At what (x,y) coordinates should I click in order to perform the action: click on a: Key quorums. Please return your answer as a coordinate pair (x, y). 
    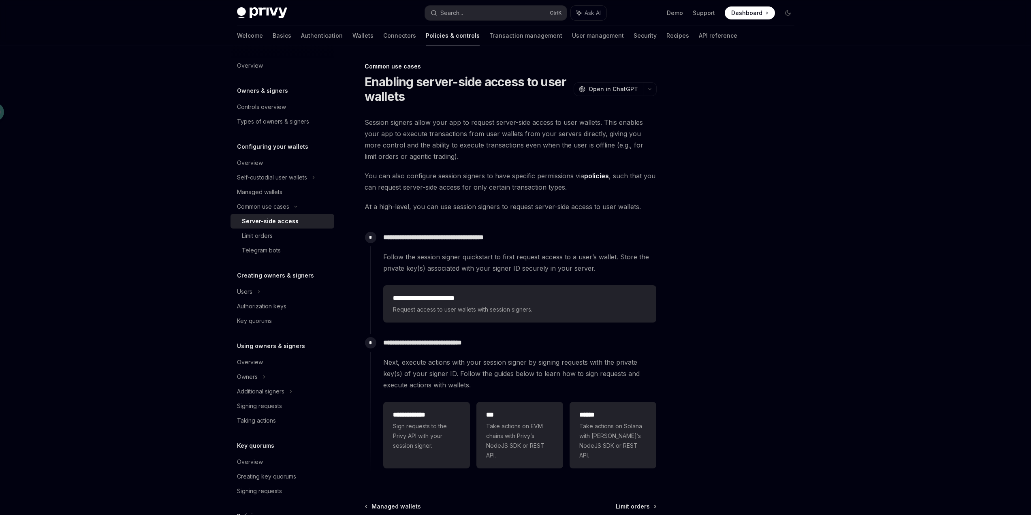
    Looking at the image, I should click on (282, 321).